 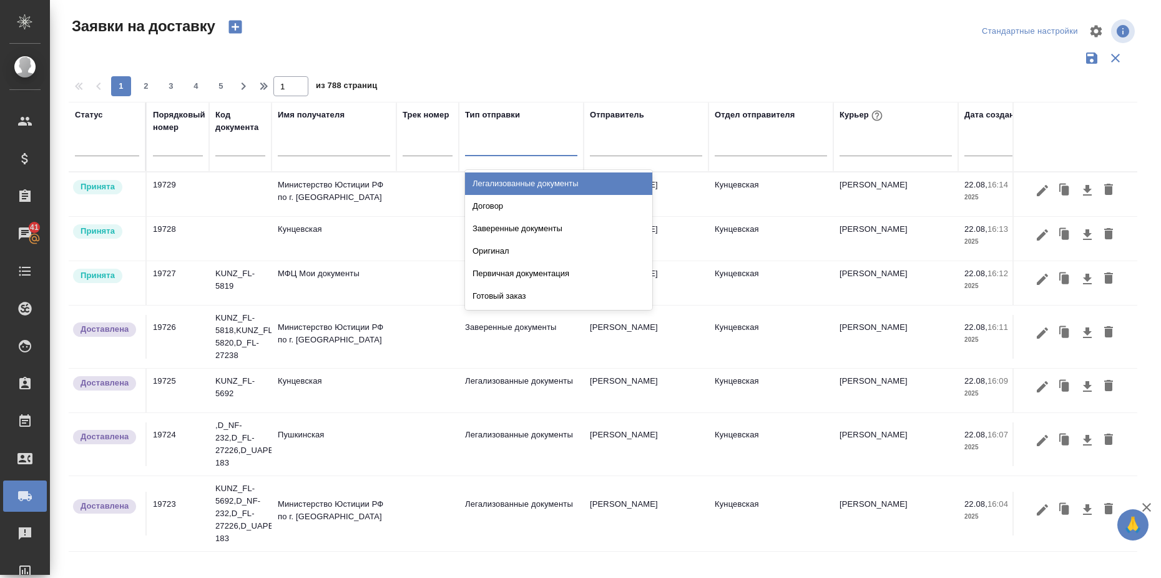 I want to click on td: 19724, so click(x=178, y=444).